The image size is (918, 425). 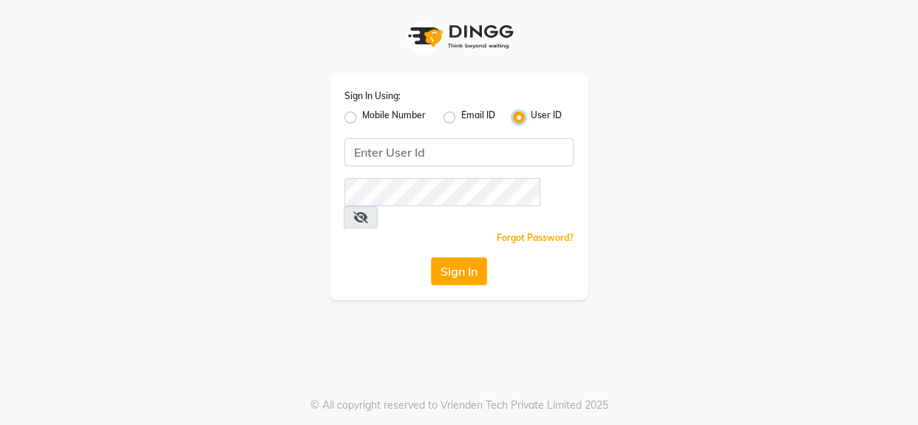 I want to click on label: Email ID, so click(x=478, y=117).